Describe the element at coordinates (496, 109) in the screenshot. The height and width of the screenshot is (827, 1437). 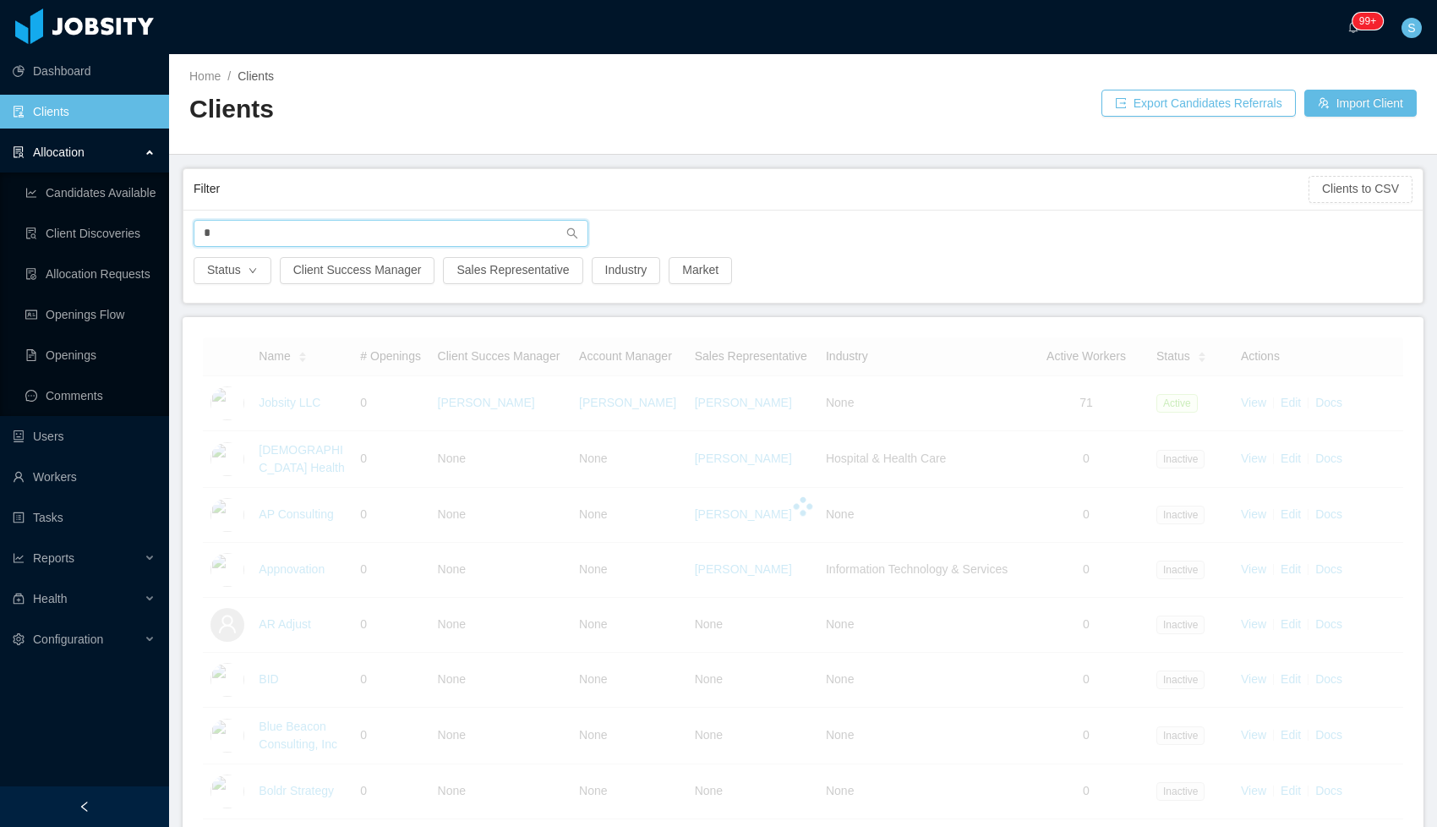
I see `h2: Clients` at that location.